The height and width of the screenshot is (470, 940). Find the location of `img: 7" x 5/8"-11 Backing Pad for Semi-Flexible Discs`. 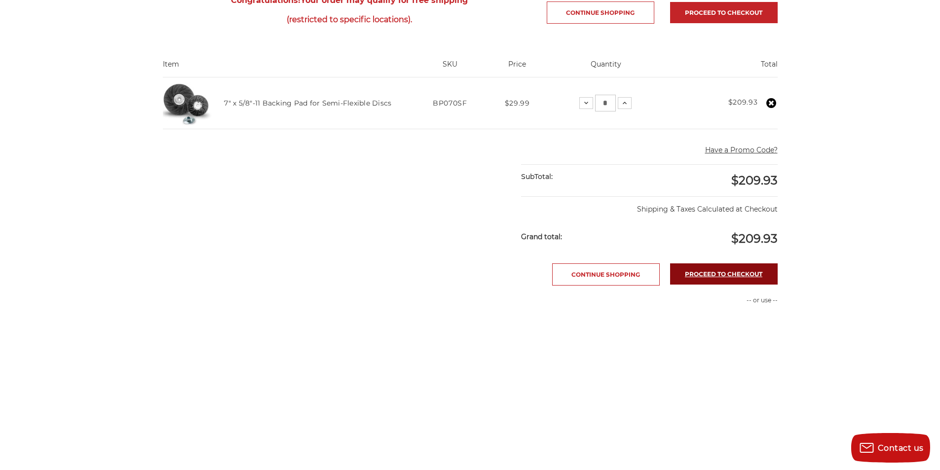

img: 7" x 5/8"-11 Backing Pad for Semi-Flexible Discs is located at coordinates (188, 103).